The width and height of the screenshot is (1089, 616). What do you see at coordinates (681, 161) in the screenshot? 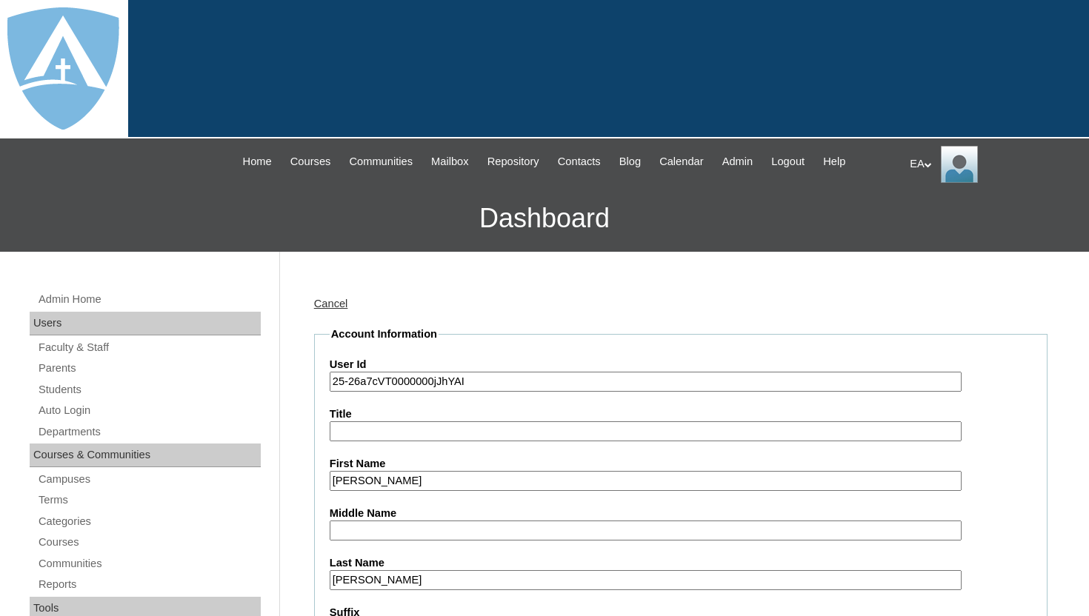
I see `a: Calendar` at bounding box center [681, 161].